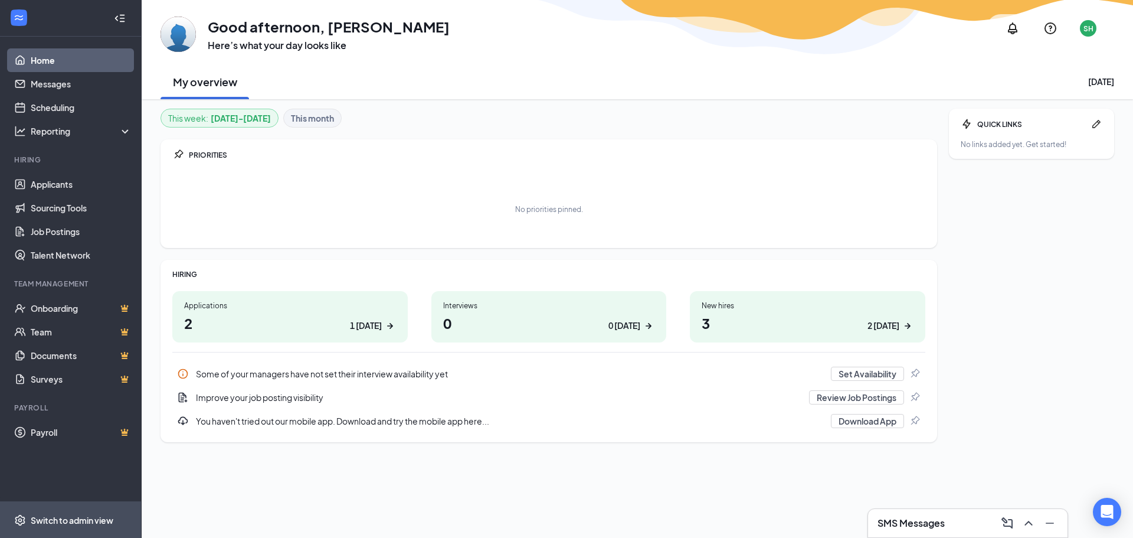  I want to click on button: ChevronUp, so click(1028, 523).